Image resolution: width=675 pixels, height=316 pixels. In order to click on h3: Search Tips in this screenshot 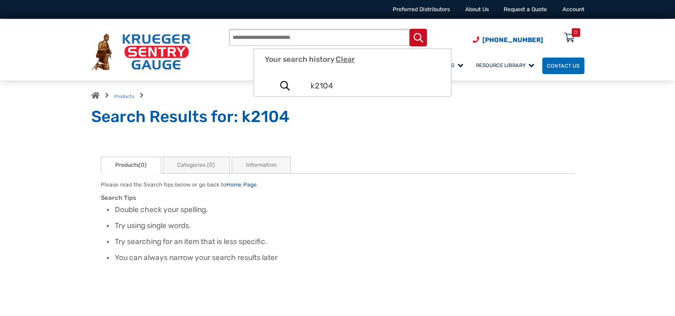, I will do `click(338, 198)`.